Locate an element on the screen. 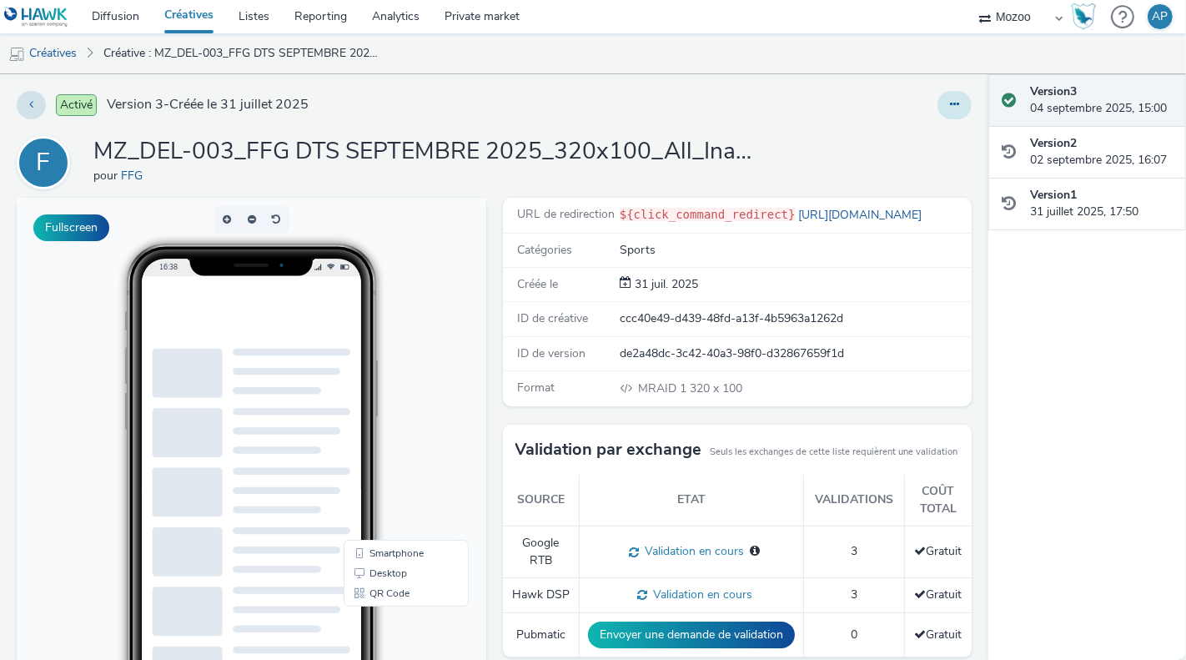 The width and height of the screenshot is (1186, 660). span: Activé is located at coordinates (76, 105).